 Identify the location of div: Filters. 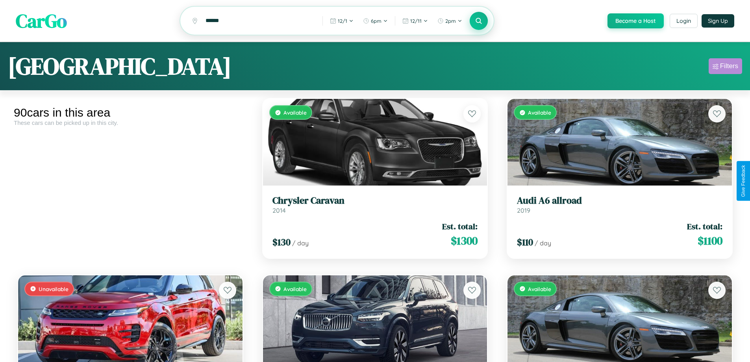
(729, 66).